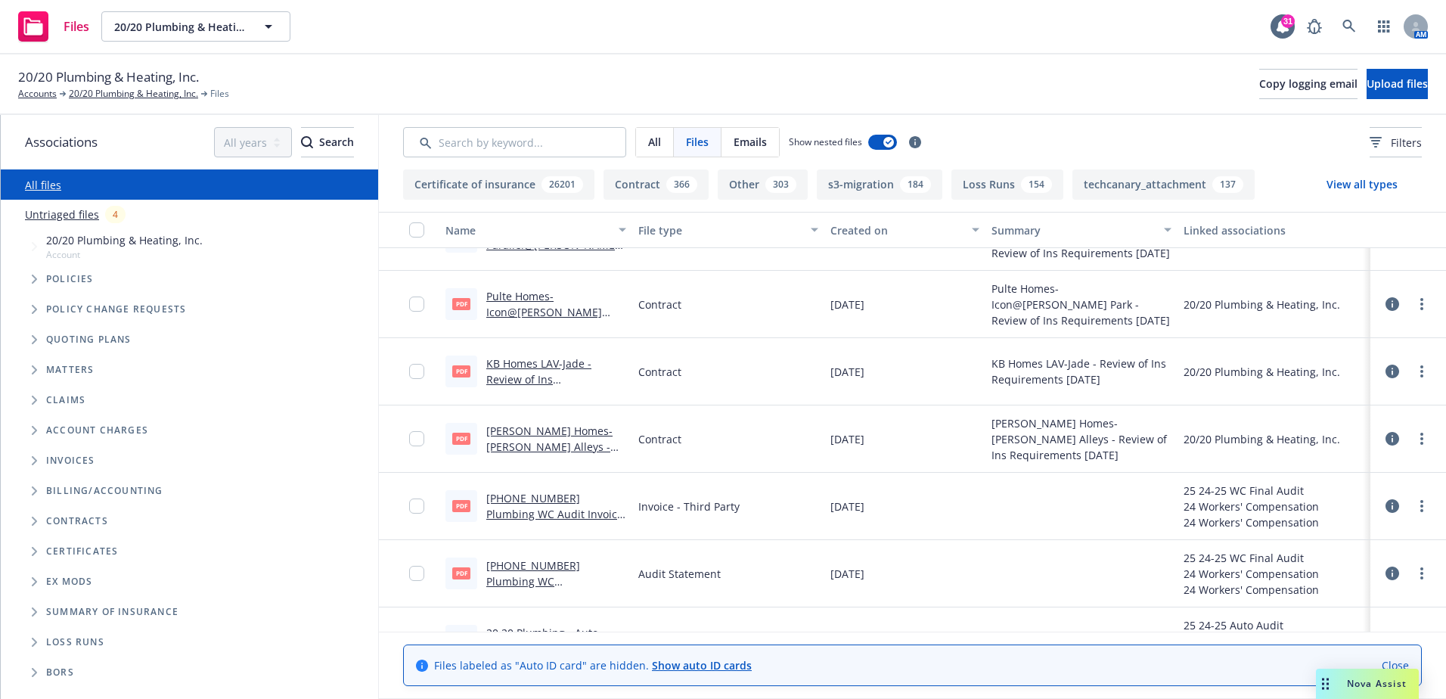 This screenshot has width=1446, height=699. I want to click on button: Upload files, so click(1397, 84).